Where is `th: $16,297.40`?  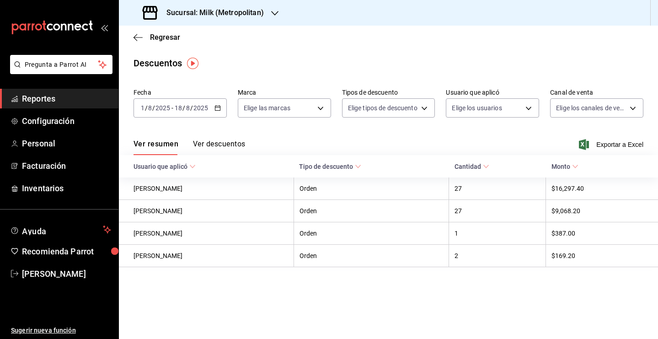 th: $16,297.40 is located at coordinates (602, 188).